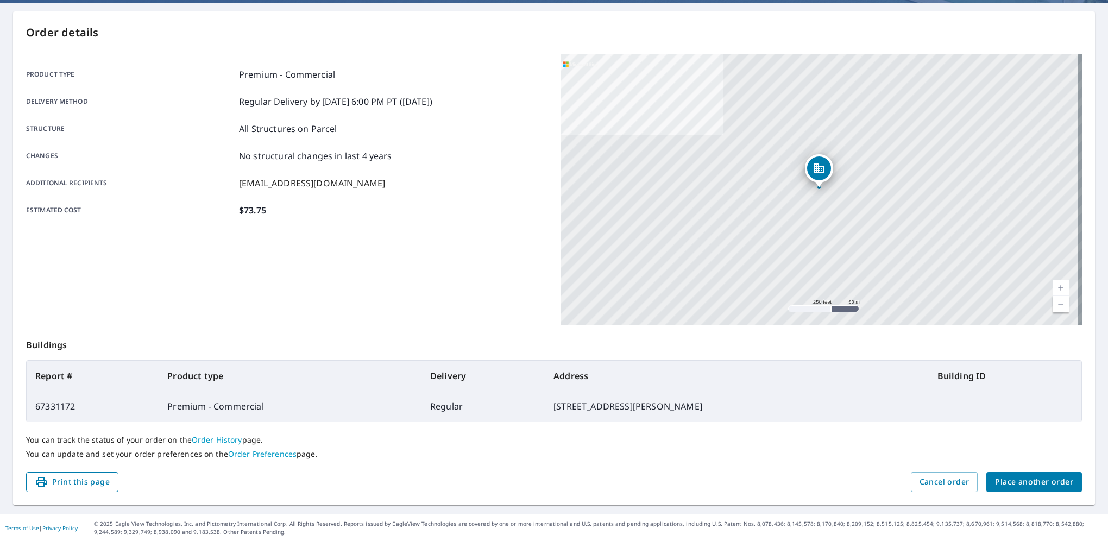 The image size is (1108, 541). What do you see at coordinates (945, 482) in the screenshot?
I see `button: Cancel order` at bounding box center [945, 482].